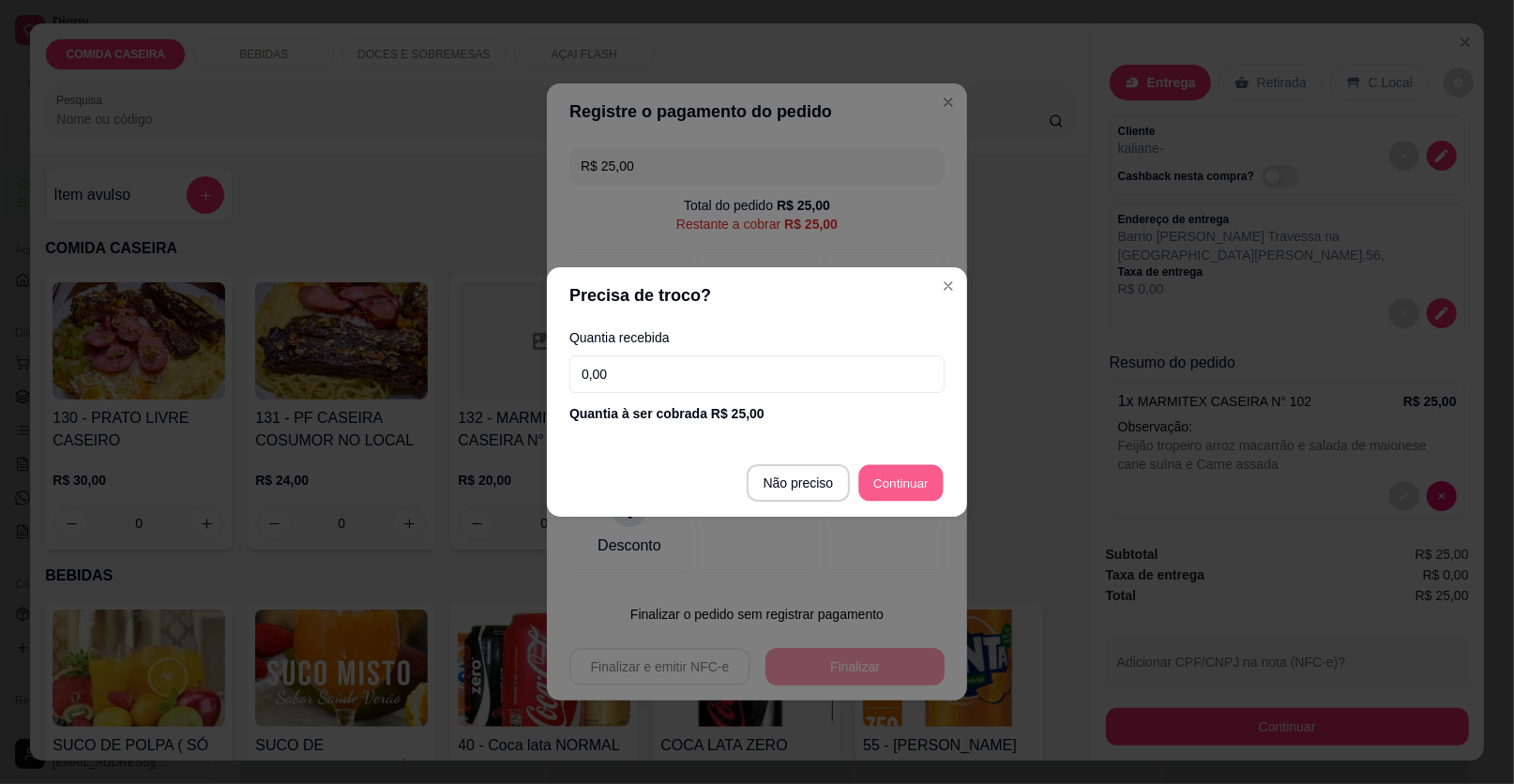 This screenshot has height=784, width=1514. I want to click on button: Não preciso, so click(799, 483).